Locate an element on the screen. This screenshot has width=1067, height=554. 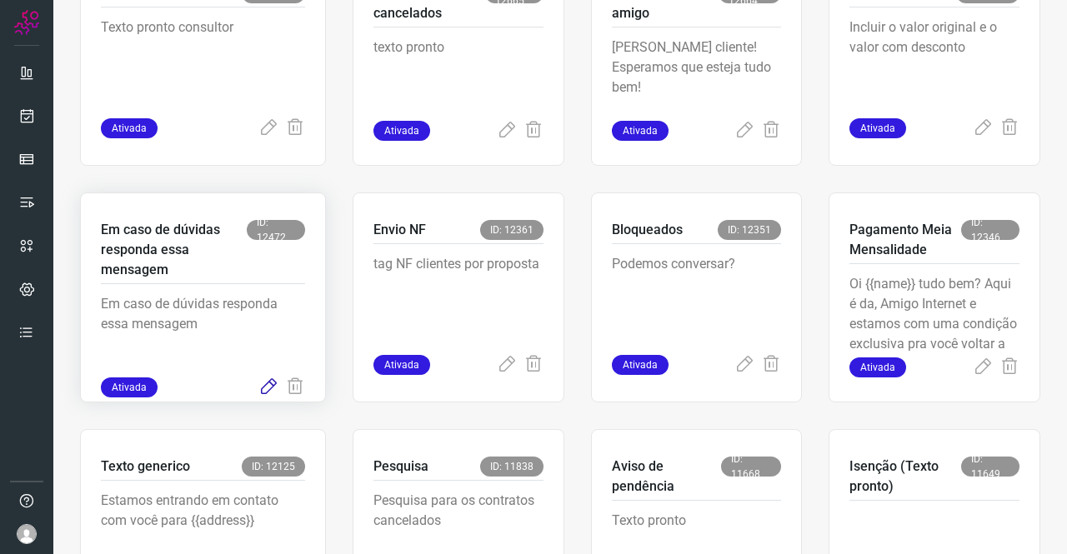
p: Envio NF is located at coordinates (399, 230).